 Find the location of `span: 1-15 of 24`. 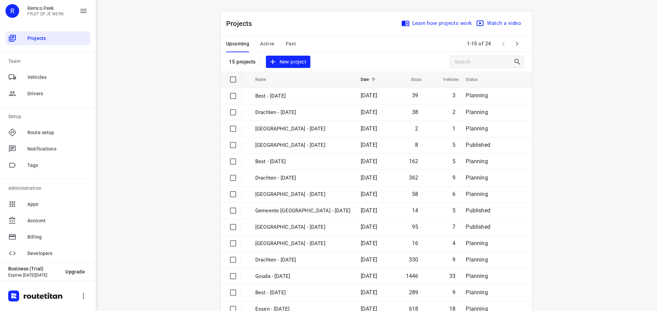

span: 1-15 of 24 is located at coordinates (478, 44).